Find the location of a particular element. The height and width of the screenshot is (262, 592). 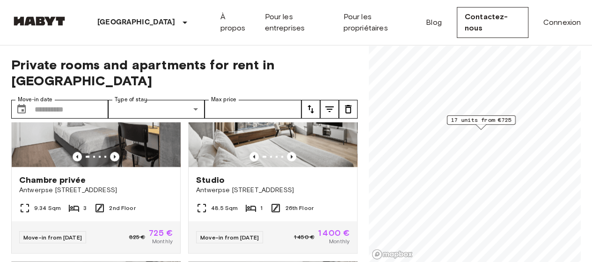

span: 1 400 € is located at coordinates (334, 233).